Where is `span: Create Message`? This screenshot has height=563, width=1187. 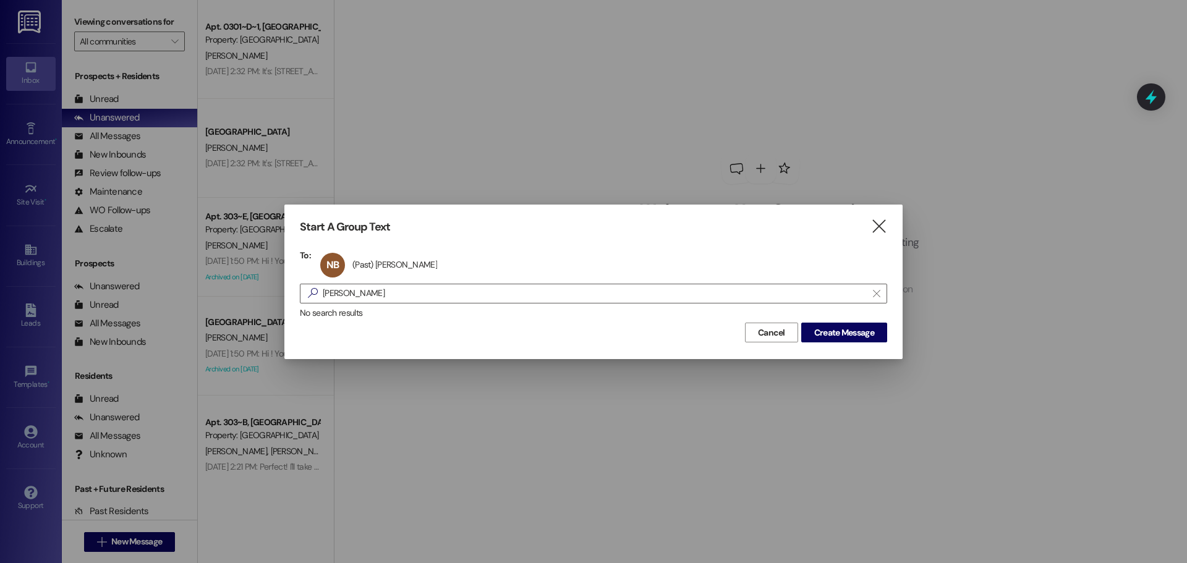
span: Create Message is located at coordinates (844, 332).